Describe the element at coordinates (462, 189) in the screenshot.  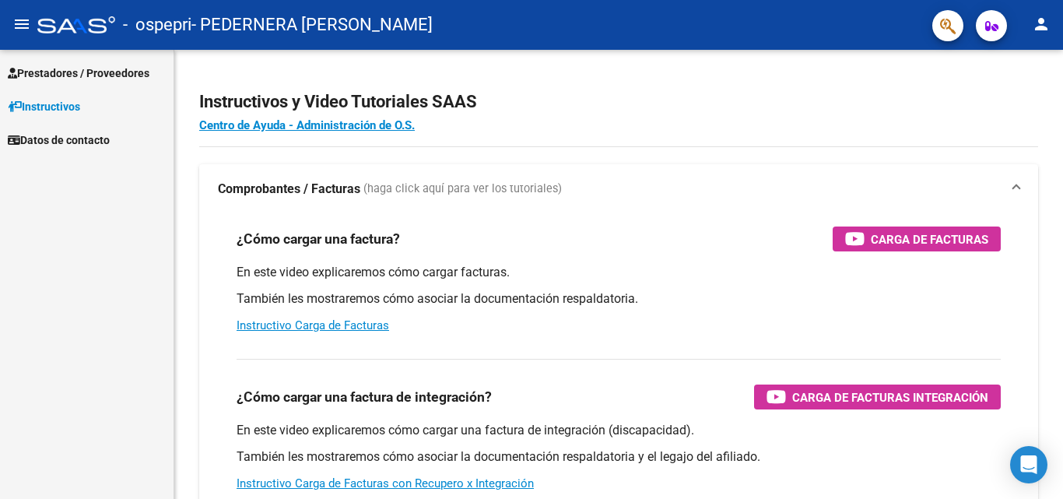
I see `span: (haga click aquí para ver los tutoriales)` at that location.